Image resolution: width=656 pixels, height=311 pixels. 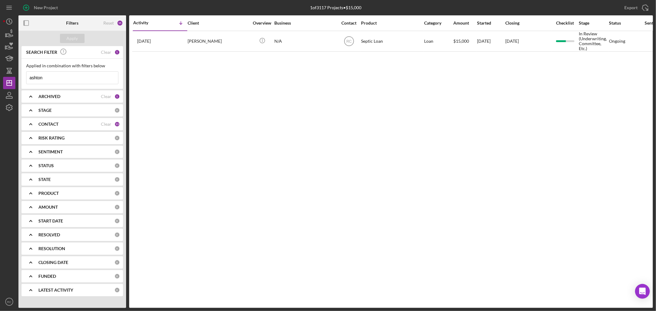 I want to click on div: Checklist, so click(x=565, y=23).